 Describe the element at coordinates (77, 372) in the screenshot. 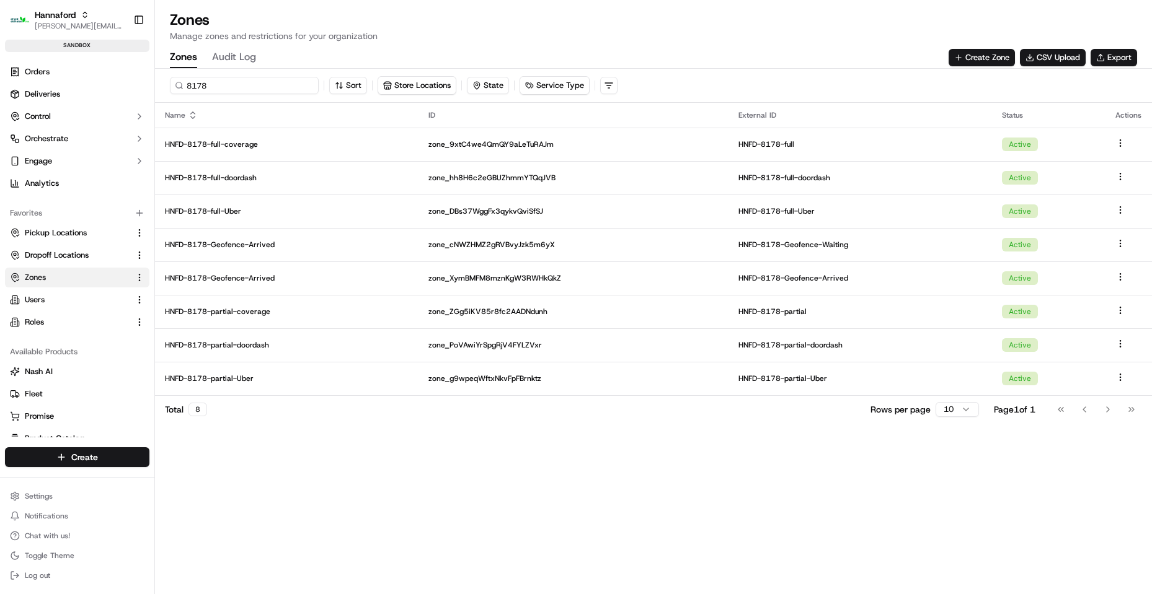

I see `a: Nash AI` at that location.